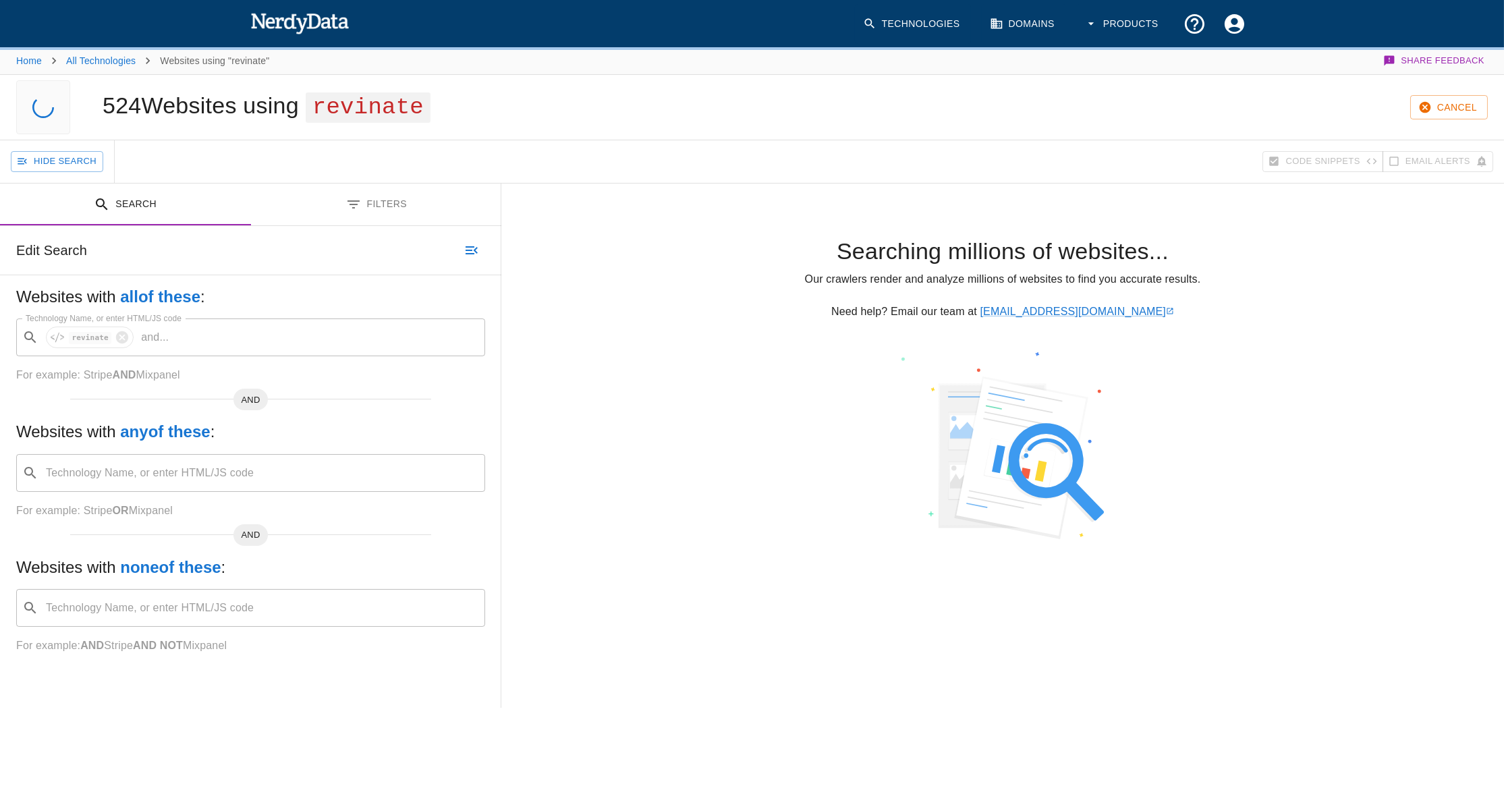 Image resolution: width=1504 pixels, height=809 pixels. What do you see at coordinates (29, 61) in the screenshot?
I see `a: Home` at bounding box center [29, 61].